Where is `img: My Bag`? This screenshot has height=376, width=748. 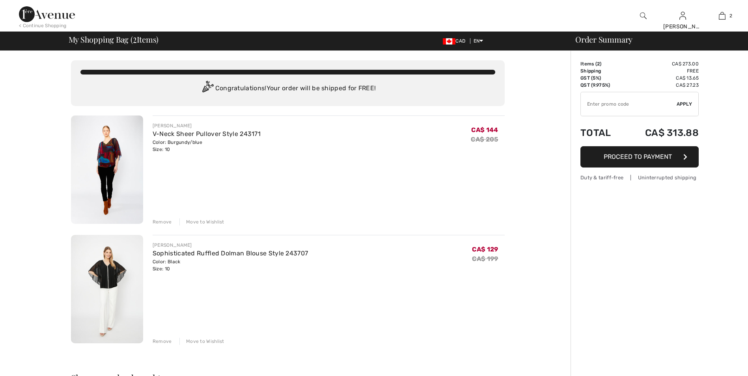 img: My Bag is located at coordinates (722, 16).